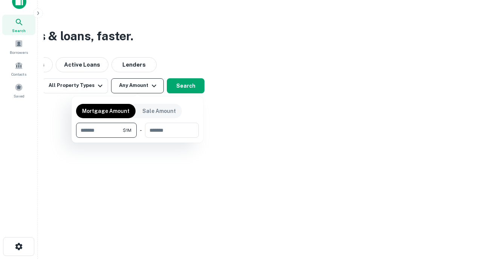 The image size is (482, 271). Describe the element at coordinates (463, 229) in the screenshot. I see `div: Chat Widget` at that location.